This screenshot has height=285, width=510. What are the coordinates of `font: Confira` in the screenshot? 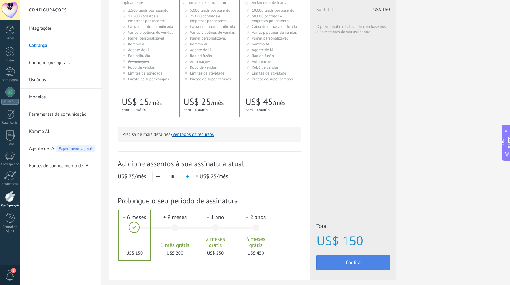 It's located at (353, 262).